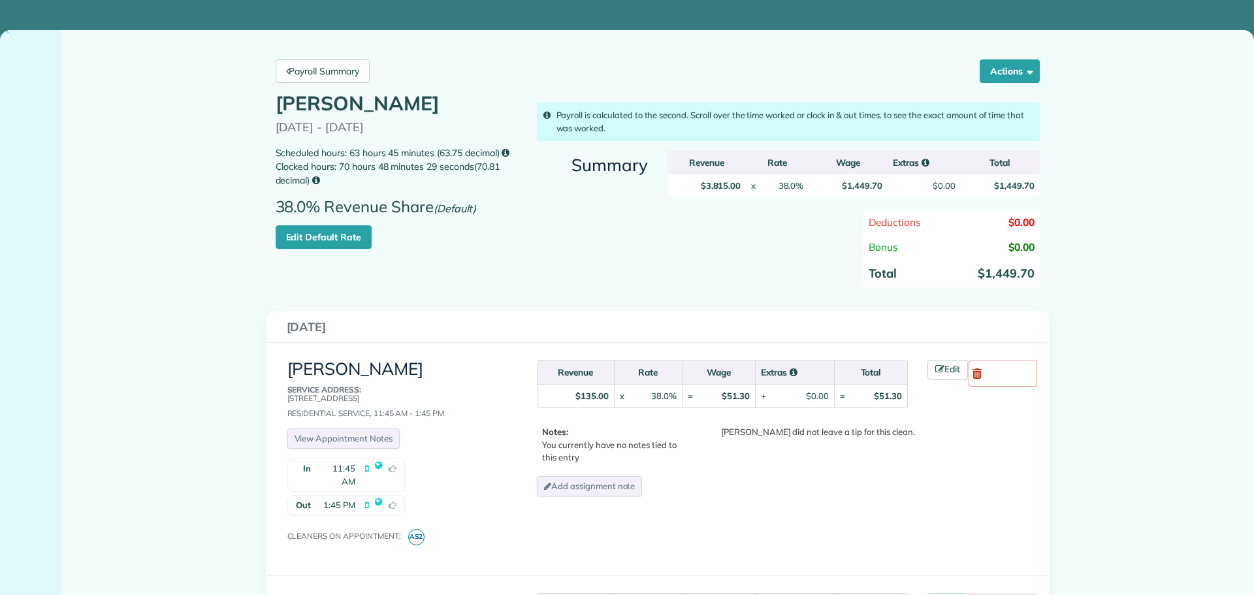 The height and width of the screenshot is (595, 1254). What do you see at coordinates (347, 535) in the screenshot?
I see `span: Cleaners on appointment:` at bounding box center [347, 535].